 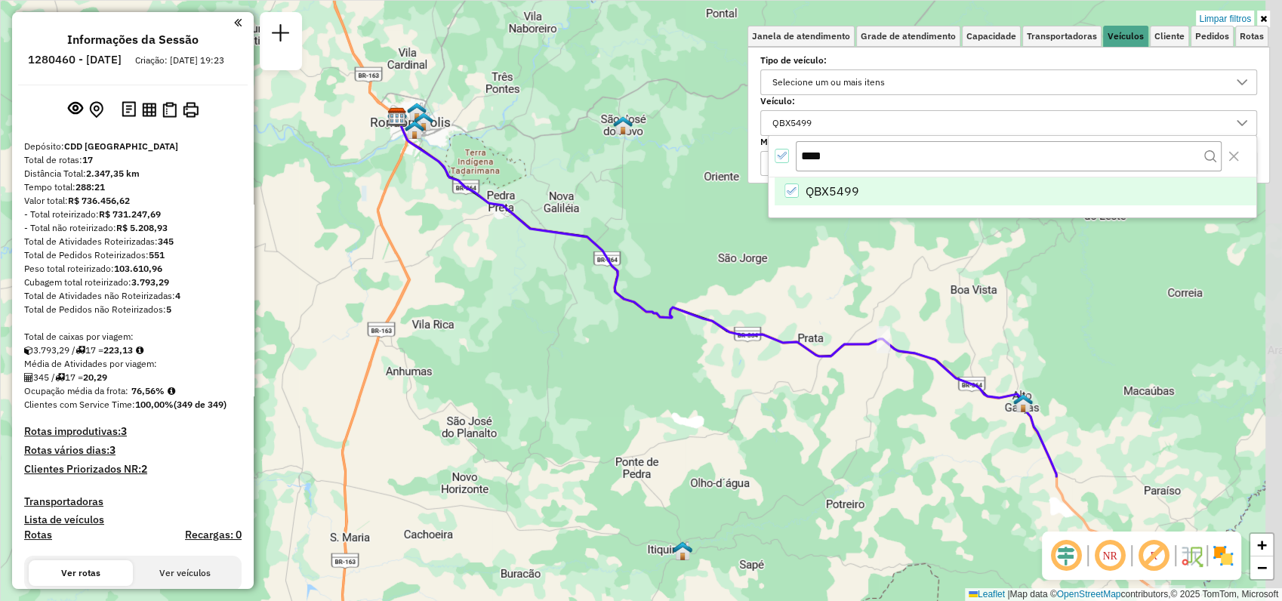 What do you see at coordinates (150, 282) in the screenshot?
I see `strong: 3.793,29` at bounding box center [150, 282].